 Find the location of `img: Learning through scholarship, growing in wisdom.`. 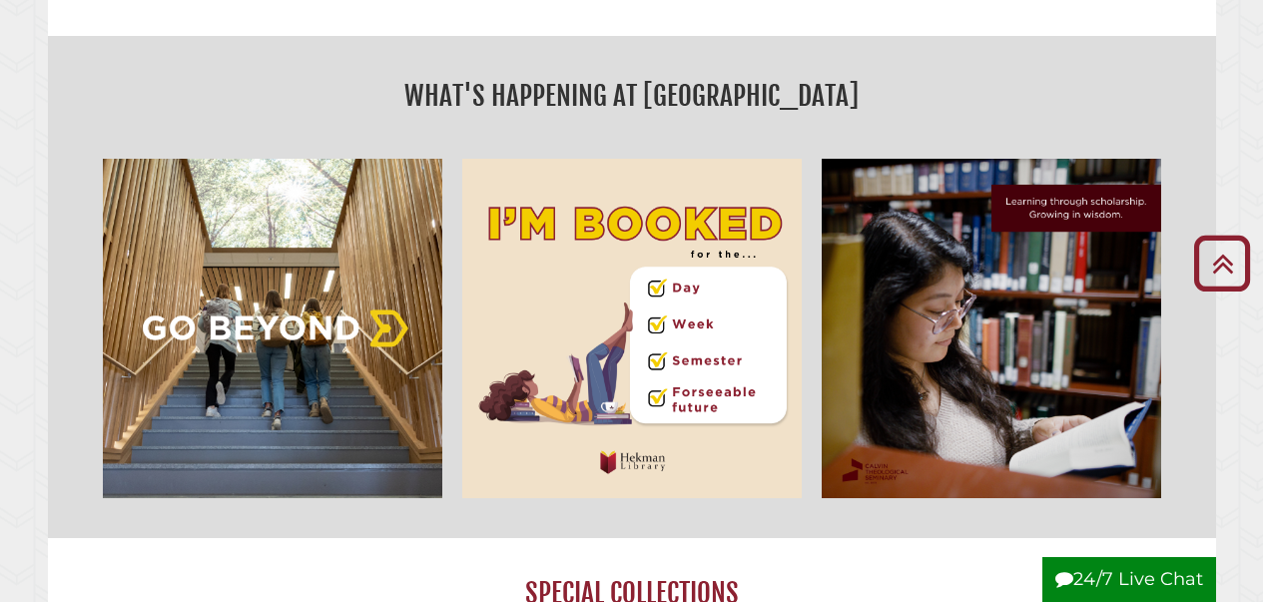

img: Learning through scholarship, growing in wisdom. is located at coordinates (991, 328).